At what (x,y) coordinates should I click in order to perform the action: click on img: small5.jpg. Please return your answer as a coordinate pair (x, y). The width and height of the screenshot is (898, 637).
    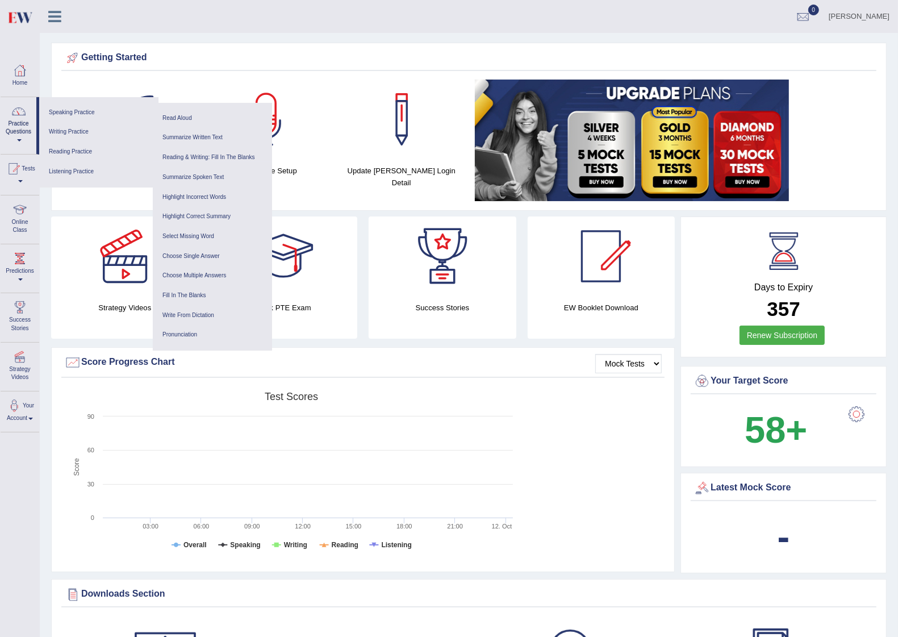
    Looking at the image, I should click on (631, 140).